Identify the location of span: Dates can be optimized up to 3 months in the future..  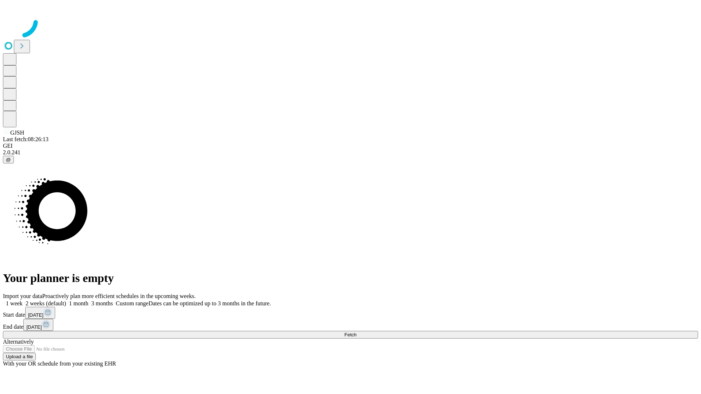
(210, 303).